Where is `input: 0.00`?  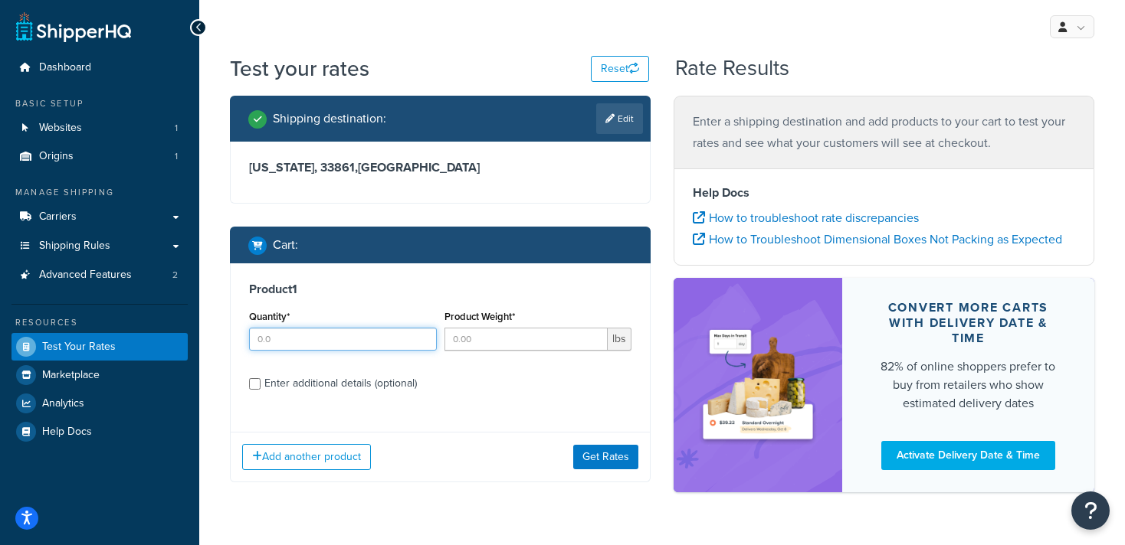
input: 0.00 is located at coordinates (526, 339).